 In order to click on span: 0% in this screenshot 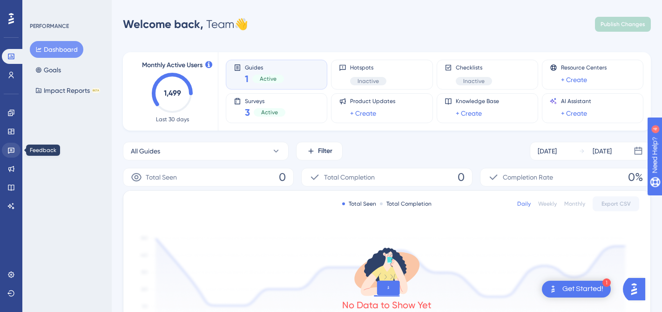, I will do `click(636, 177)`.